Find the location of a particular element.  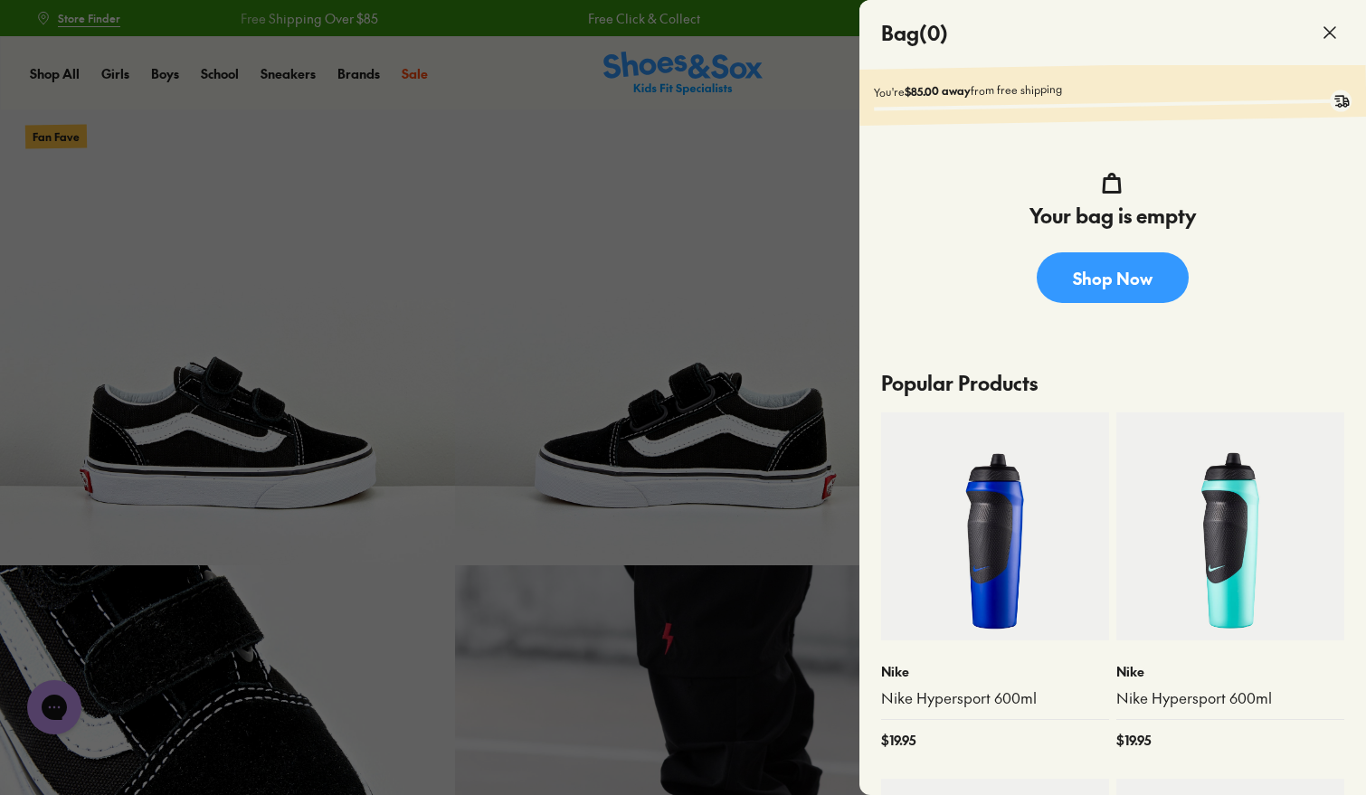

a: Shop Now is located at coordinates (1113, 278).